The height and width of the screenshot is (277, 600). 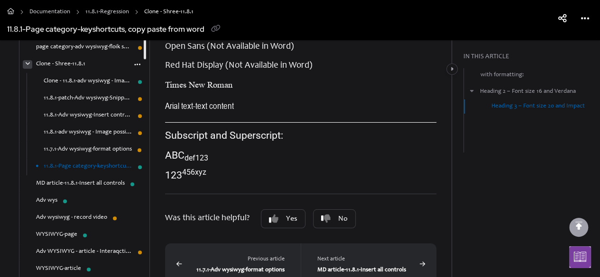 I want to click on span: Subscript and Superscript:, so click(x=224, y=135).